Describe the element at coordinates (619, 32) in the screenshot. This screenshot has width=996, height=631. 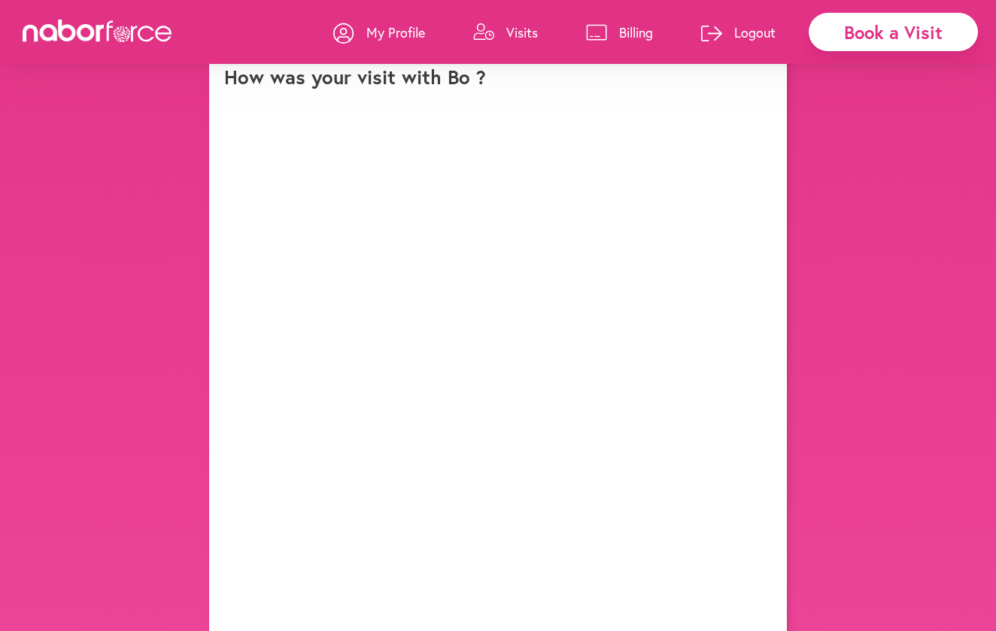
I see `a: Billing` at that location.